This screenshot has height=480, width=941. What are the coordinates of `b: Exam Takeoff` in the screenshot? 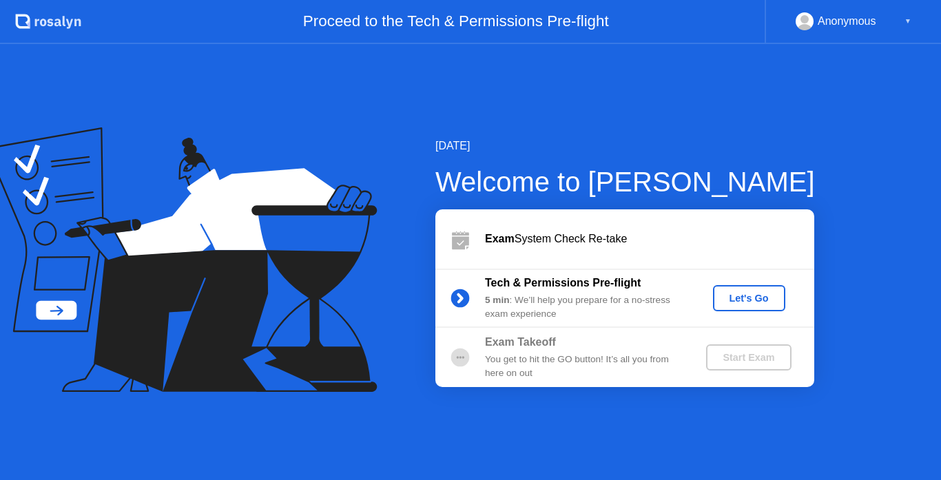 It's located at (520, 342).